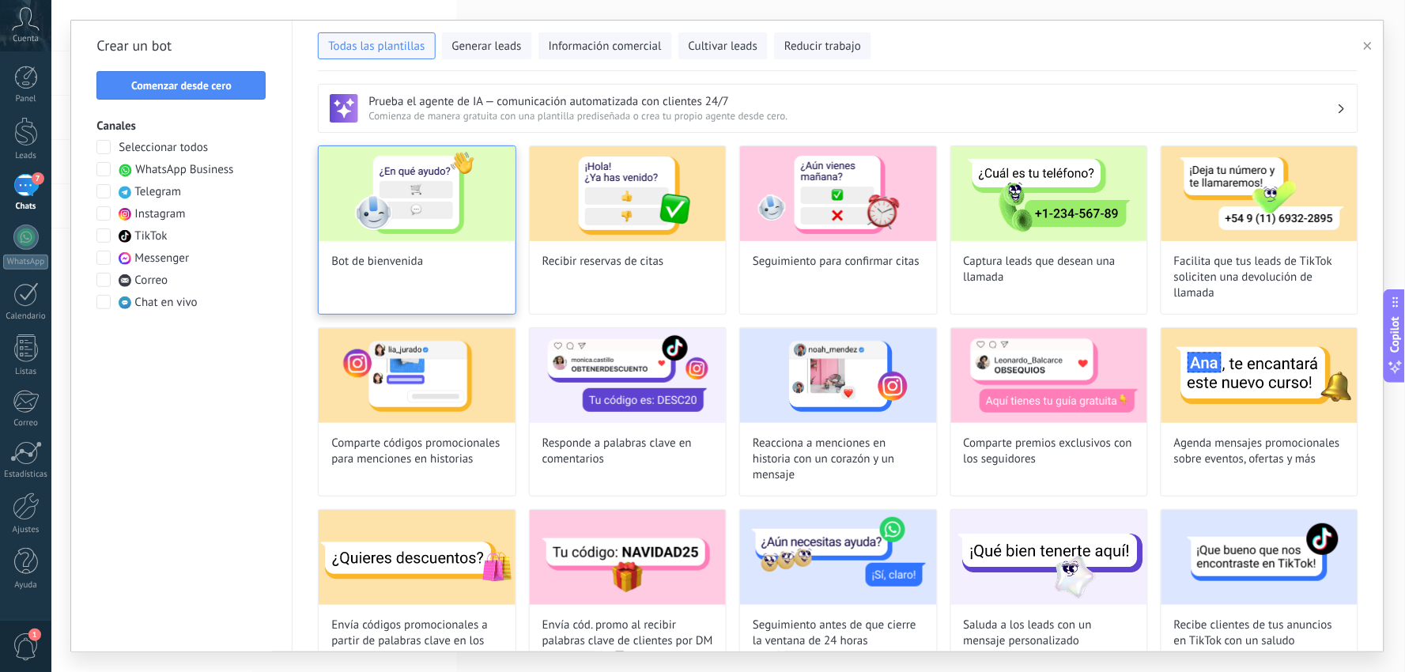  Describe the element at coordinates (26, 585) in the screenshot. I see `div: Ayuda` at that location.